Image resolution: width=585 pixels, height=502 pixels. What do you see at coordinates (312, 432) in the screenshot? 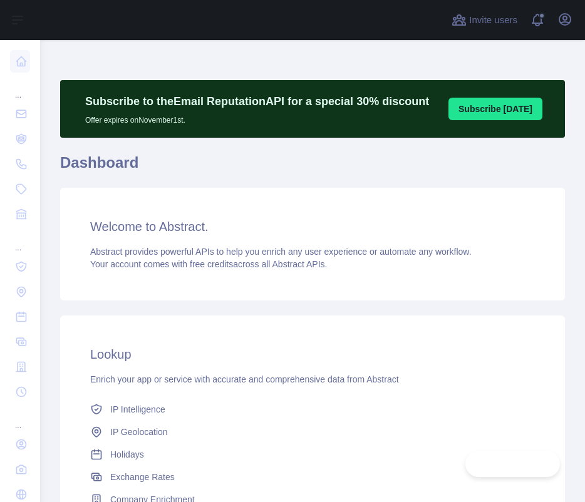
I see `a: IP Geolocation` at bounding box center [312, 432].